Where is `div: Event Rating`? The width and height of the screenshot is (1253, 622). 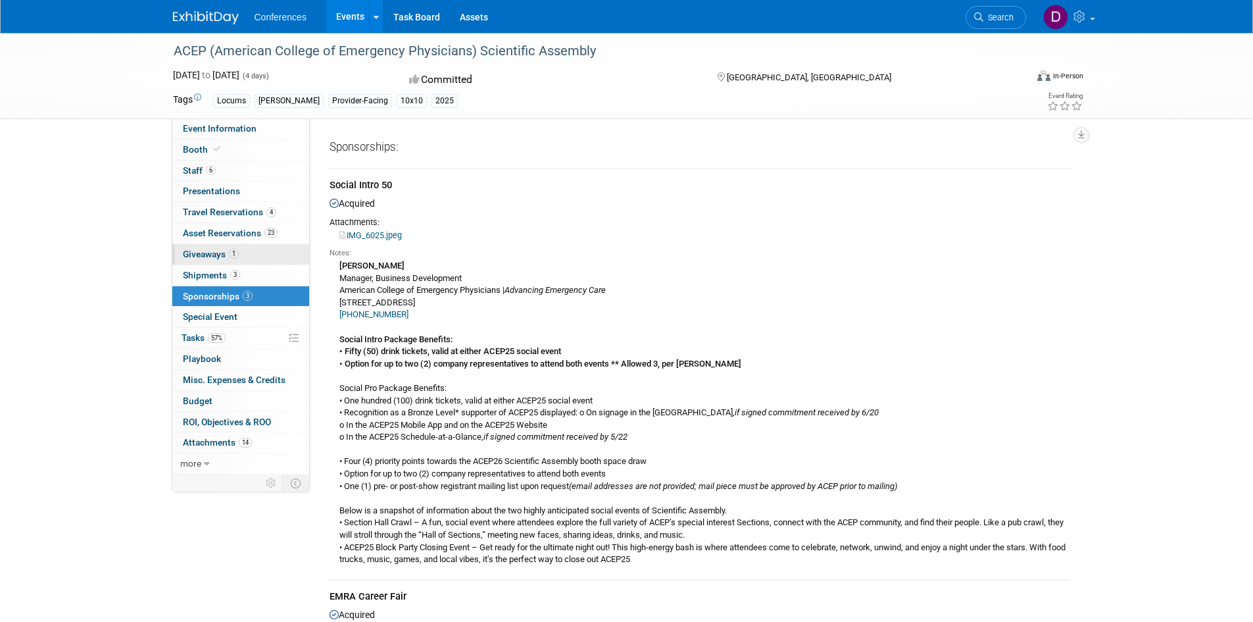
div: Event Rating is located at coordinates (1065, 96).